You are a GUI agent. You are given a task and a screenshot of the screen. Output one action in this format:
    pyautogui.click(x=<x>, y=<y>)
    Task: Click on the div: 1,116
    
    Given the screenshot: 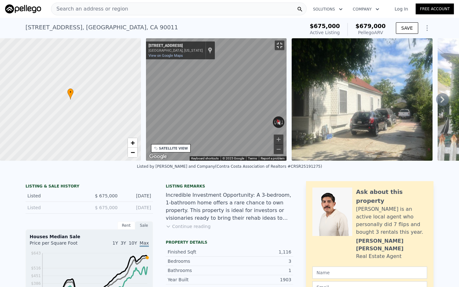 What is the action you would take?
    pyautogui.click(x=260, y=252)
    